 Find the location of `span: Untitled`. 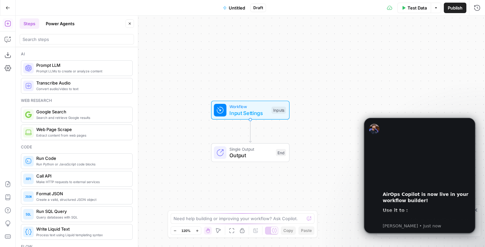

span: Untitled is located at coordinates (237, 8).